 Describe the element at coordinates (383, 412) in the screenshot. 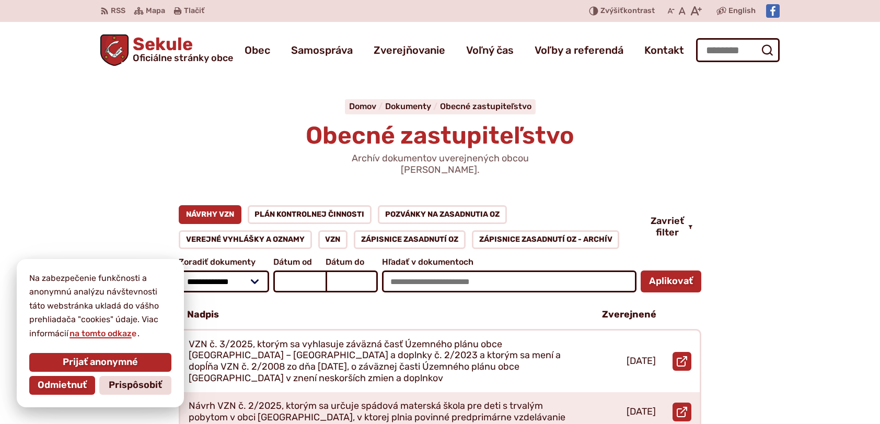

I see `p: Návrh VZN č. 2/2025, ktorým sa určuje spádová materská škola pre deti s trvalým pobytom v obci [G...` at that location.